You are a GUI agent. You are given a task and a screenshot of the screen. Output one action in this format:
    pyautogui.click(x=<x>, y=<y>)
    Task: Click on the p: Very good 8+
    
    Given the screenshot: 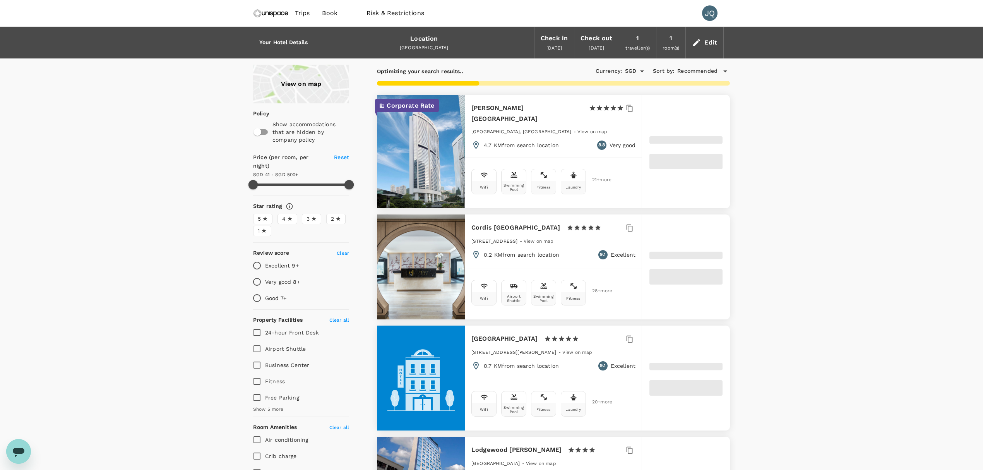 What is the action you would take?
    pyautogui.click(x=282, y=282)
    